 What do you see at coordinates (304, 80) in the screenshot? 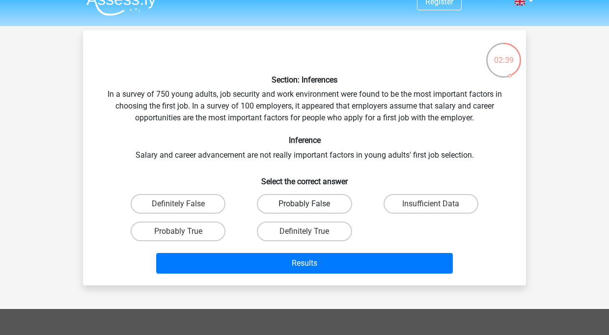
I see `h6: Section: Inferences` at bounding box center [304, 80].